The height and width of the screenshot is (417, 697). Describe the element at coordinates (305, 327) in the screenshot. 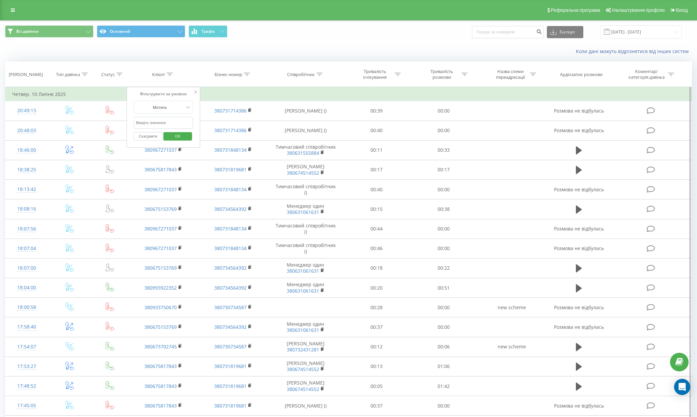

I see `td: Менеджер один` at that location.